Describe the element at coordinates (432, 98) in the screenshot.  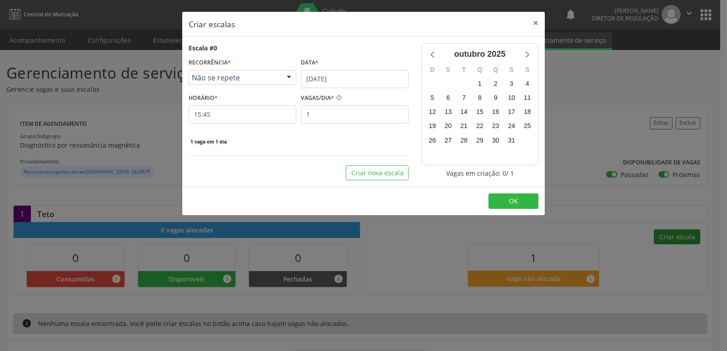
I see `span: domingo, 5 de outubro de 2025` at that location.